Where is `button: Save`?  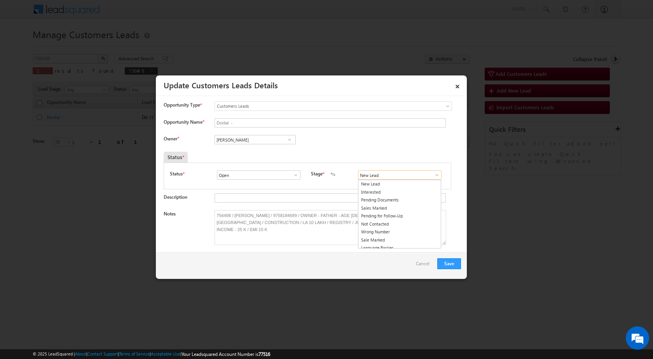
button: Save is located at coordinates (449, 263).